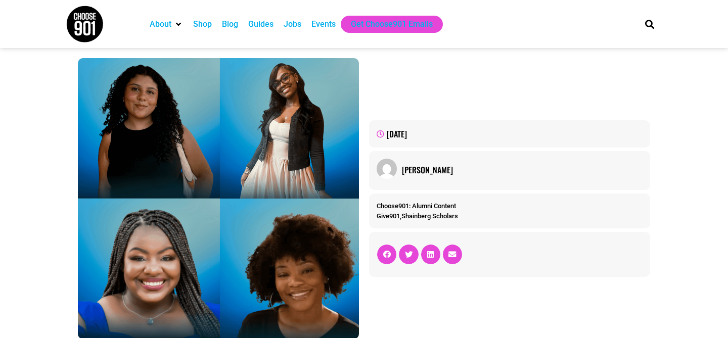  I want to click on a: Blog, so click(230, 24).